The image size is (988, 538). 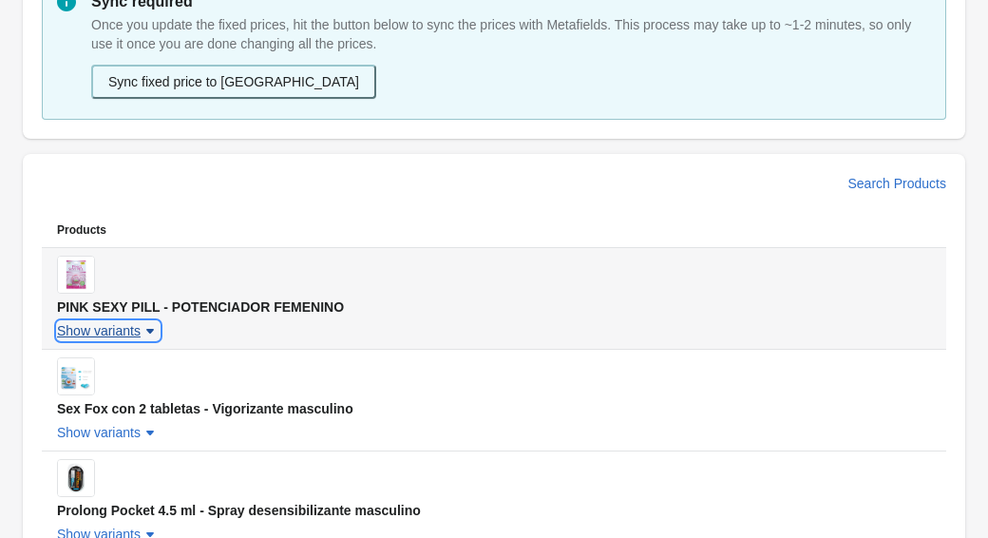 What do you see at coordinates (239, 510) in the screenshot?
I see `span: Prolong Pocket 4.5 ml - Spray desensibilizante masculino` at bounding box center [239, 510].